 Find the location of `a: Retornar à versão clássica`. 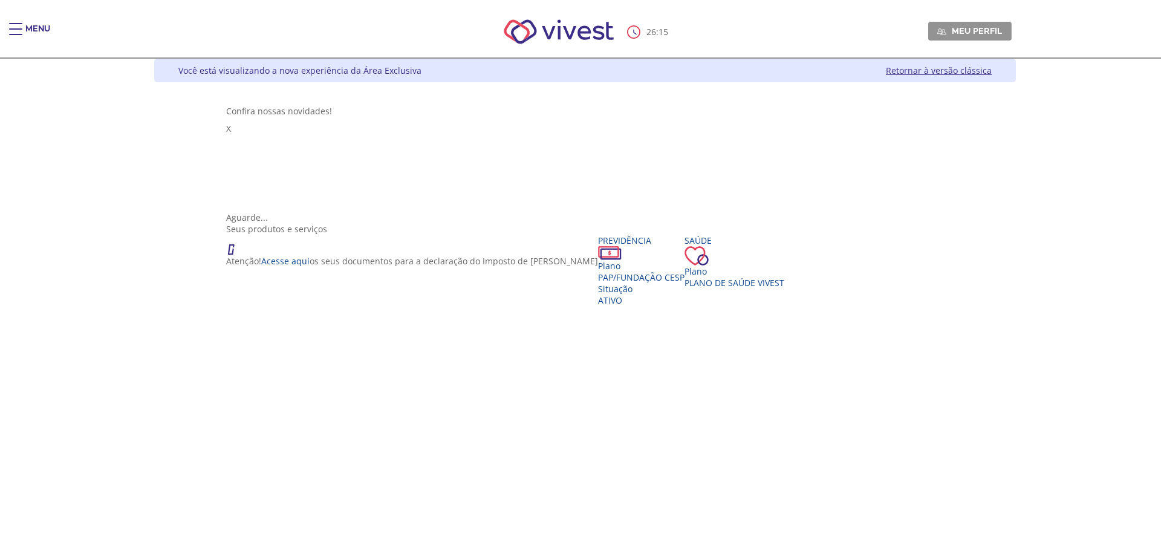

a: Retornar à versão clássica is located at coordinates (939, 70).